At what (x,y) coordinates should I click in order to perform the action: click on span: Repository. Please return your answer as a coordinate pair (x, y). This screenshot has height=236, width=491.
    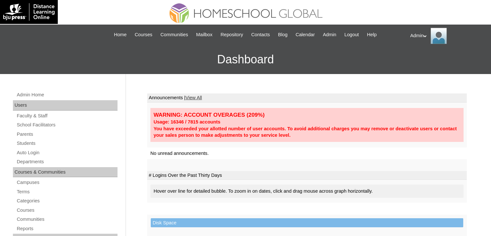
    Looking at the image, I should click on (232, 35).